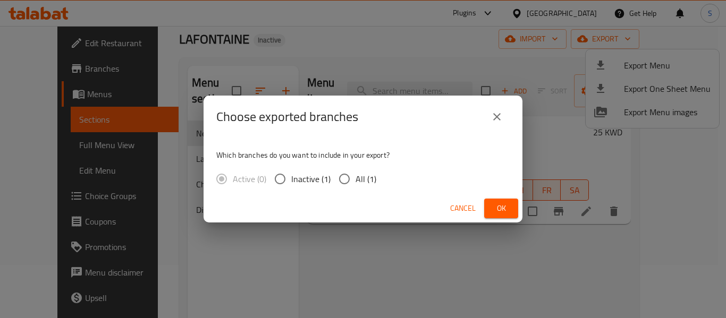  Describe the element at coordinates (249, 179) in the screenshot. I see `span: Active (0)` at that location.